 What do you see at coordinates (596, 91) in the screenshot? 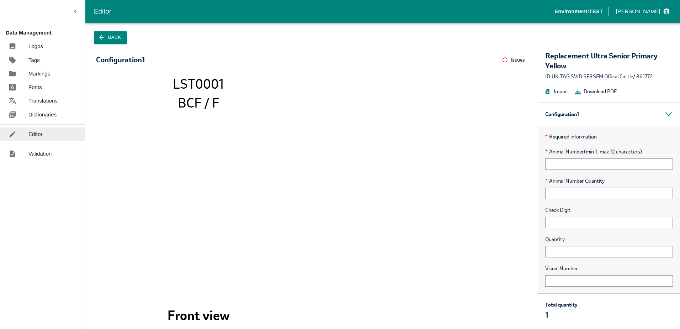
I see `button: Download PDF` at bounding box center [596, 91].